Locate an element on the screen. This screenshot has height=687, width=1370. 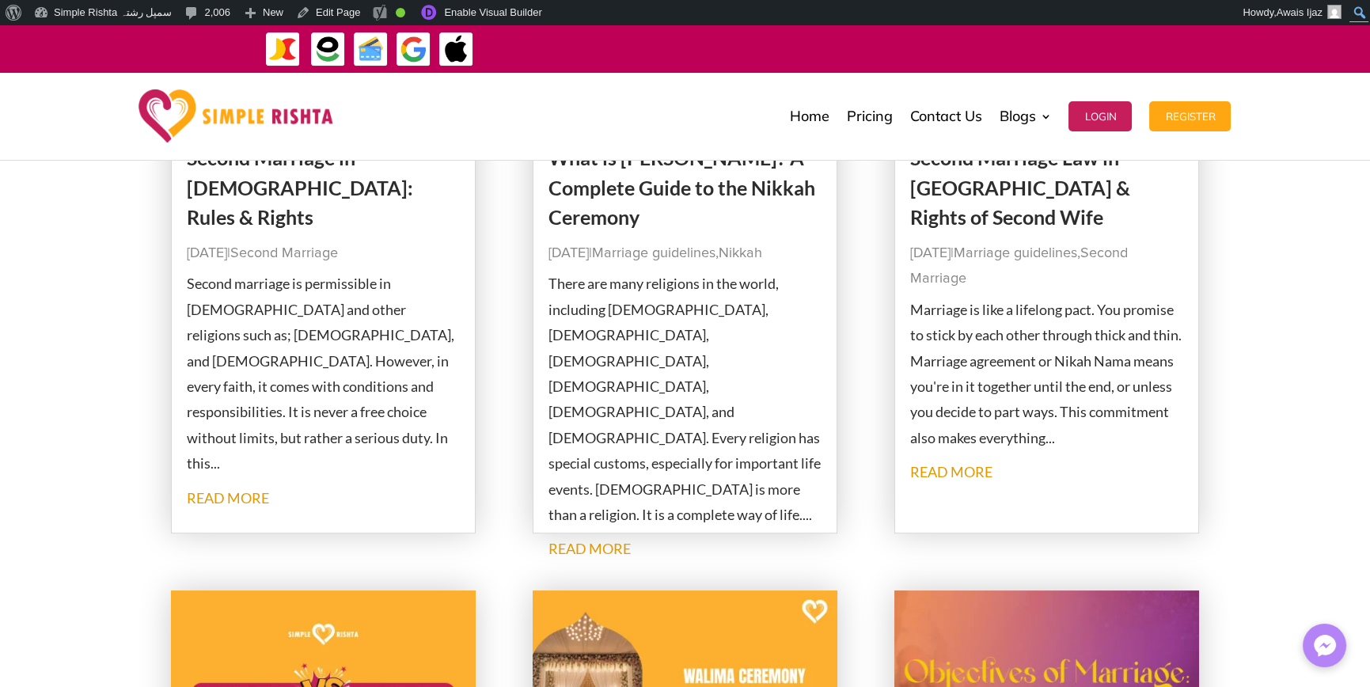
a: Nikkah is located at coordinates (740, 253).